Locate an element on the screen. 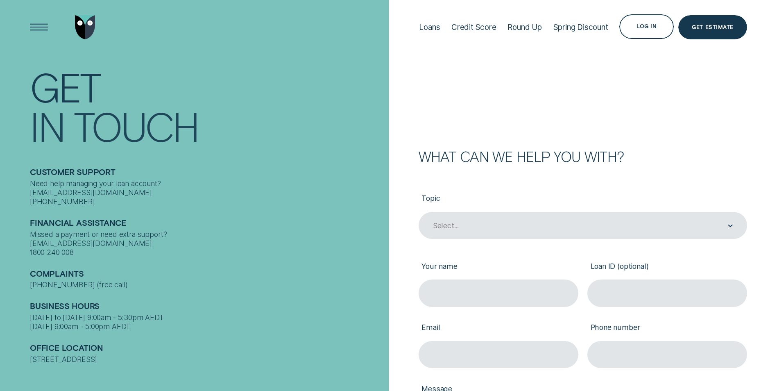 The width and height of the screenshot is (777, 391). h1: Get In Touch is located at coordinates (207, 104).